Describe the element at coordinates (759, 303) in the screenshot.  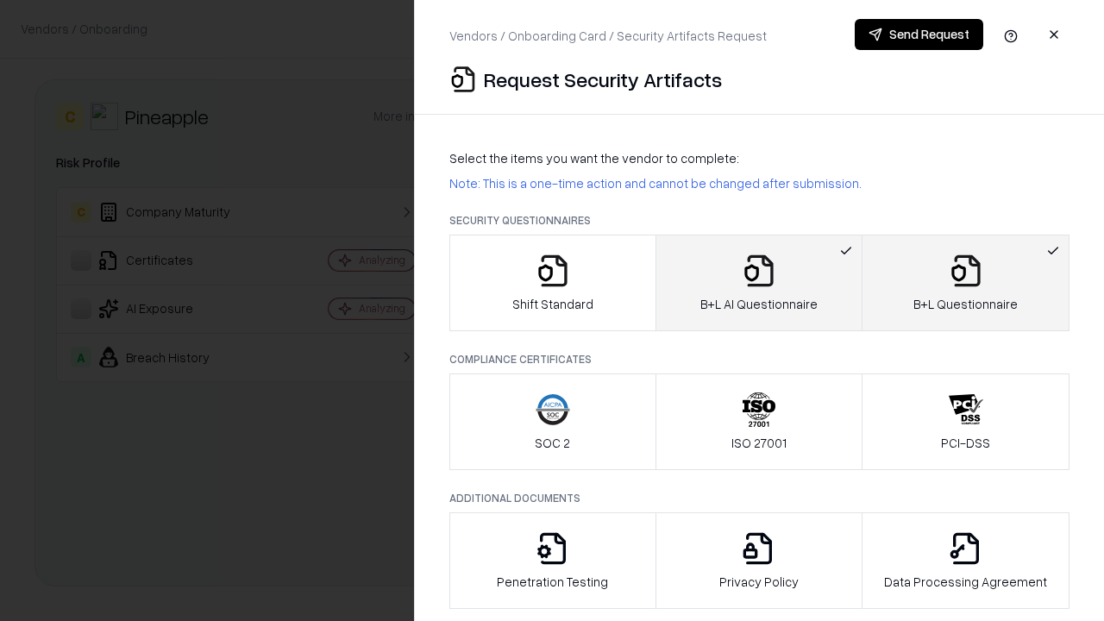
I see `p: B+L AI Questionnaire` at that location.